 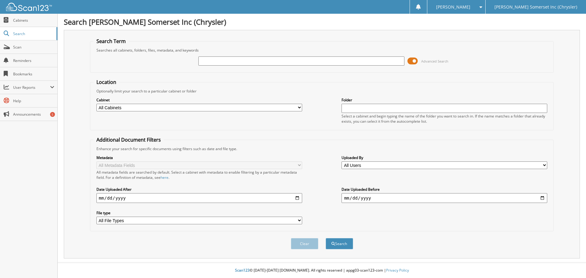 I want to click on button: Search, so click(x=339, y=243).